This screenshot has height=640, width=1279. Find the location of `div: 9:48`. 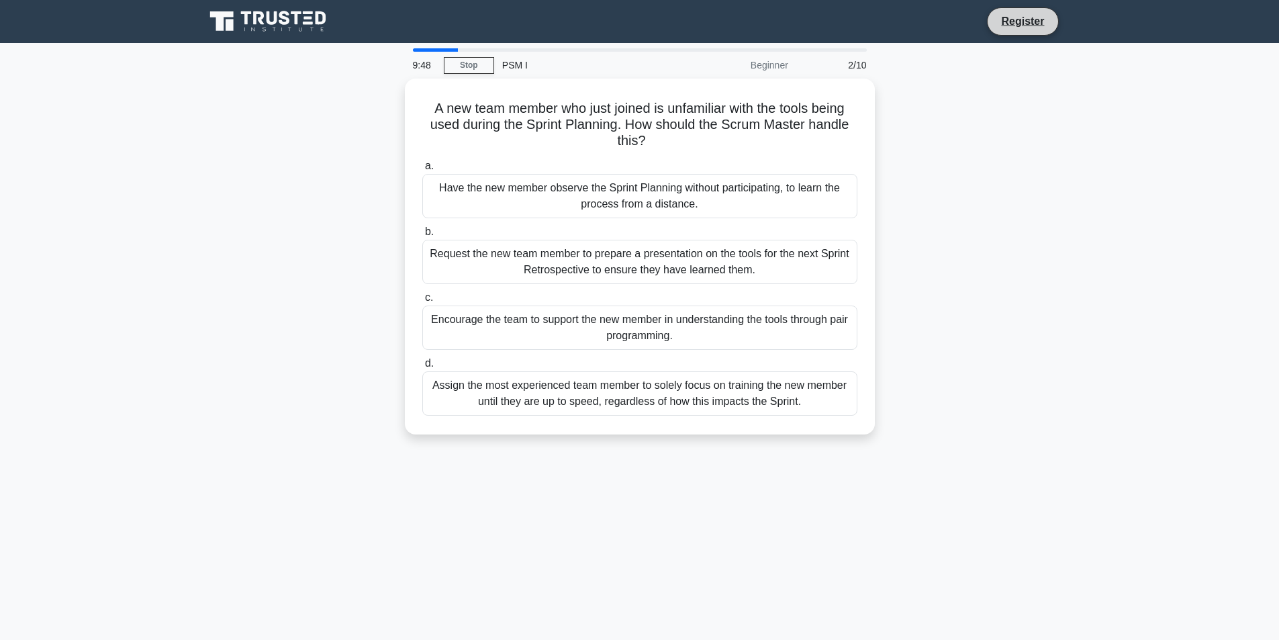

div: 9:48 is located at coordinates (424, 65).